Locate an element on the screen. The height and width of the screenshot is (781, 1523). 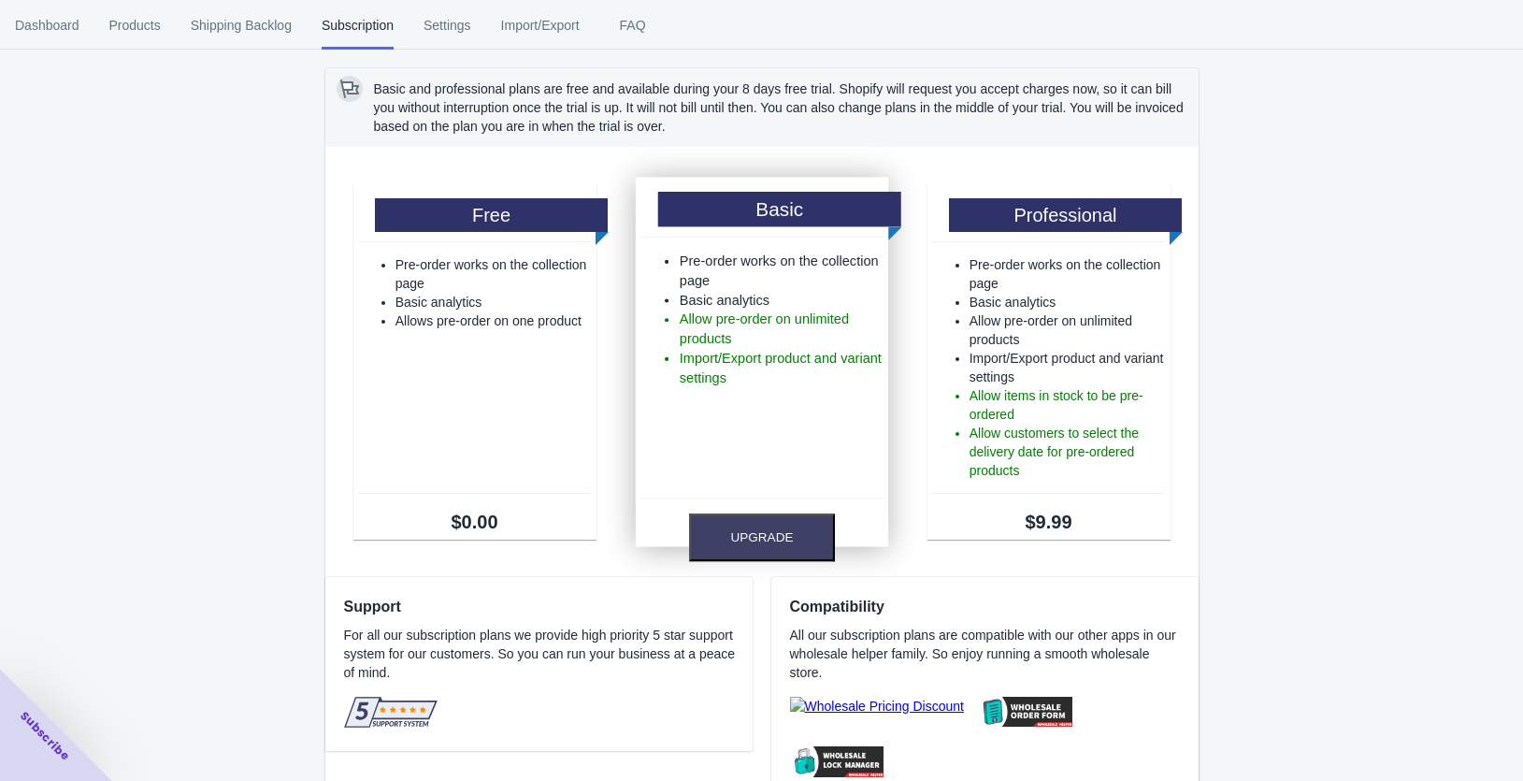
span: Subscription is located at coordinates (357, 25).